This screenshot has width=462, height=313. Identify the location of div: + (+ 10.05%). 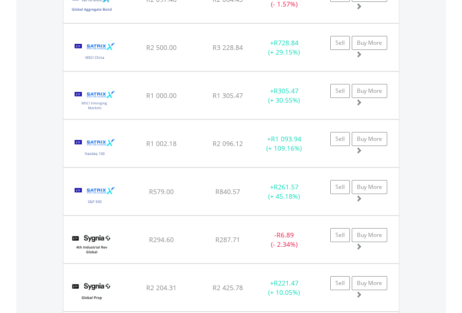
(284, 288).